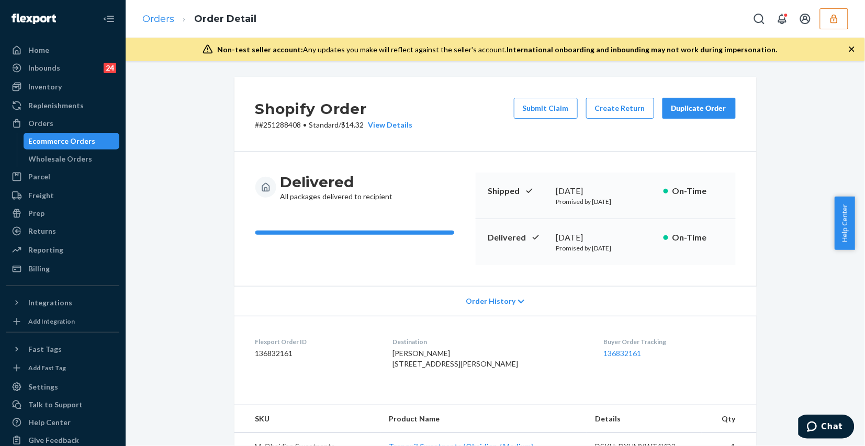 Image resolution: width=865 pixels, height=446 pixels. Describe the element at coordinates (49, 423) in the screenshot. I see `div: Help Center` at that location.